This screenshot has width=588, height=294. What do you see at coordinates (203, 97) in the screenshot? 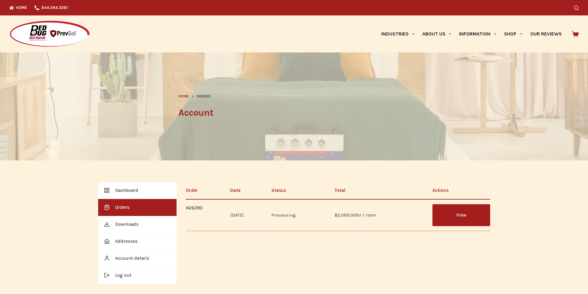
I see `span: Orders` at bounding box center [203, 97].